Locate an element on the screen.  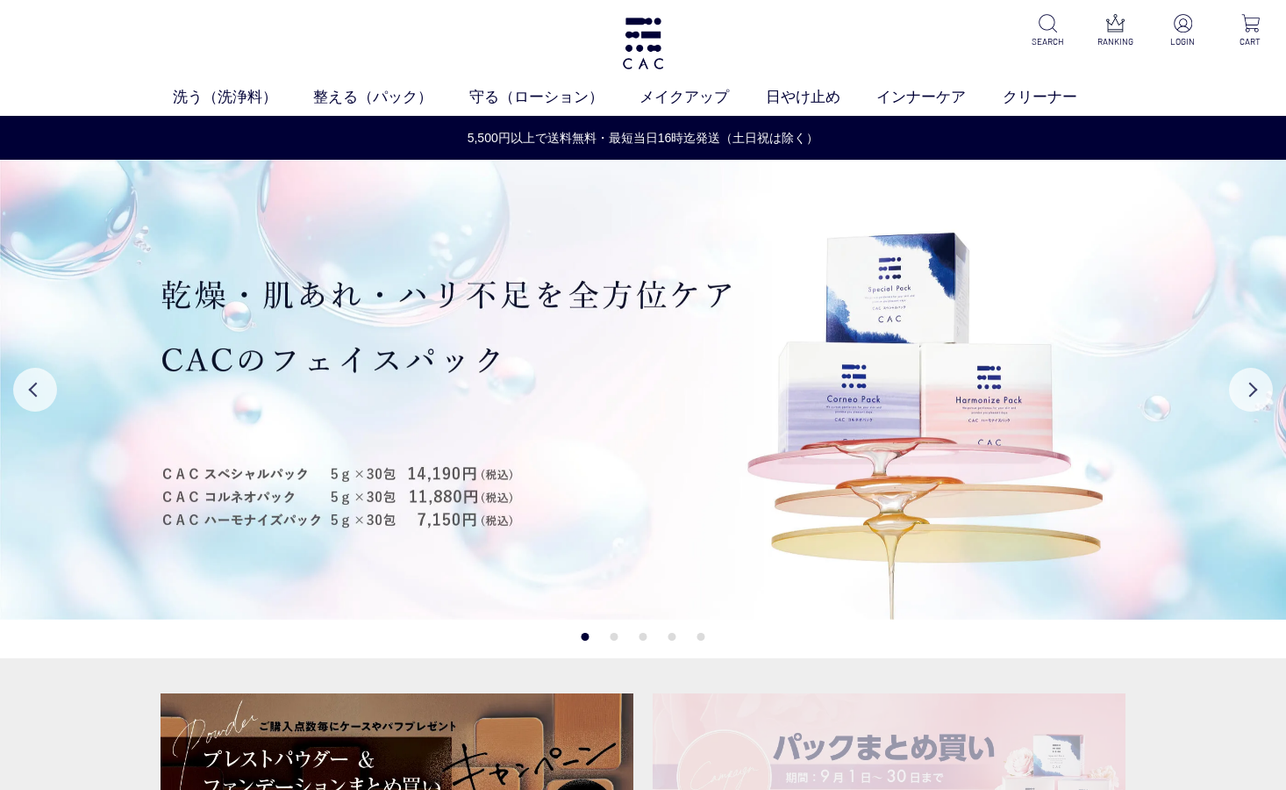
a: インナーケア is located at coordinates (939, 97).